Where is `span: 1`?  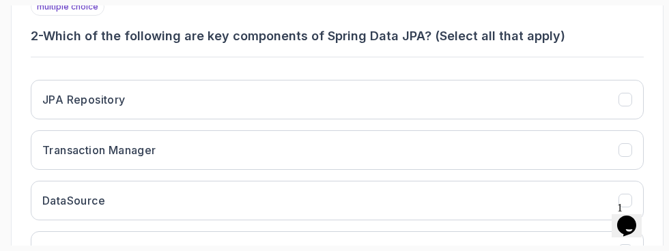 span: 1 is located at coordinates (8, 11).